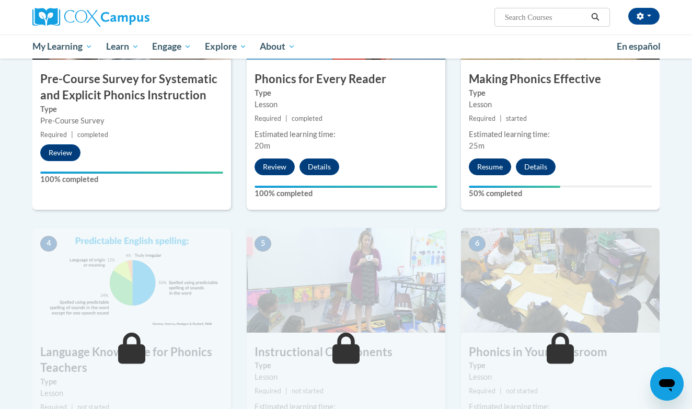  Describe the element at coordinates (596, 17) in the screenshot. I see `button: Search` at that location.